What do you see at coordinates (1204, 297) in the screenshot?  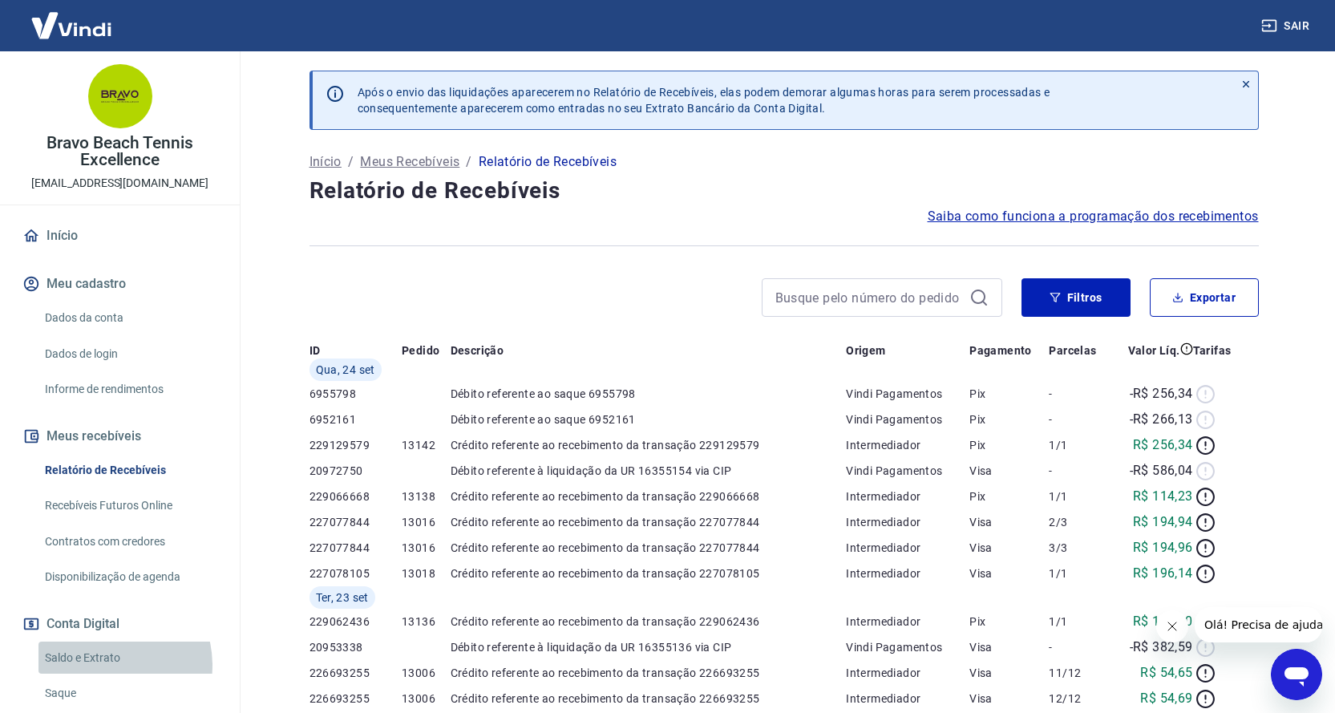 I see `button: Exportar` at bounding box center [1204, 297].